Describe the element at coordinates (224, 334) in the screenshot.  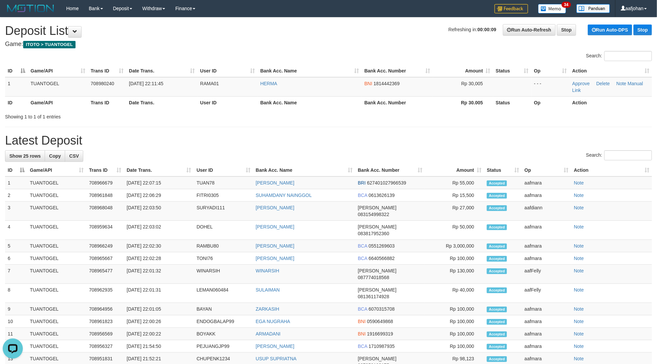
I see `td: BOYAKK` at that location.